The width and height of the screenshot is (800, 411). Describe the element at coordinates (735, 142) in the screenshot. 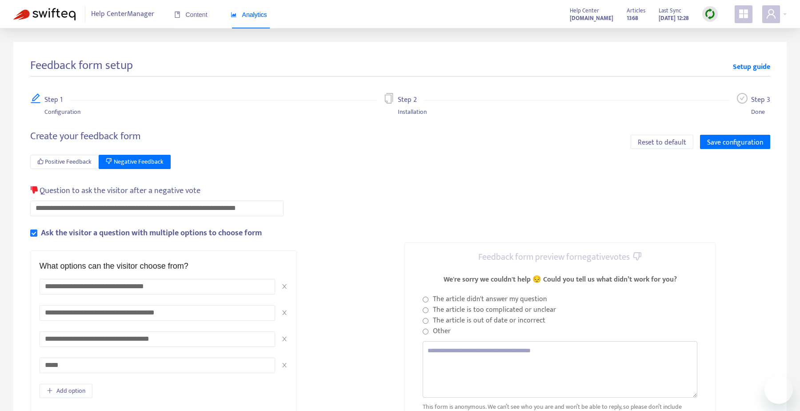

I see `button: Save configuration` at that location.